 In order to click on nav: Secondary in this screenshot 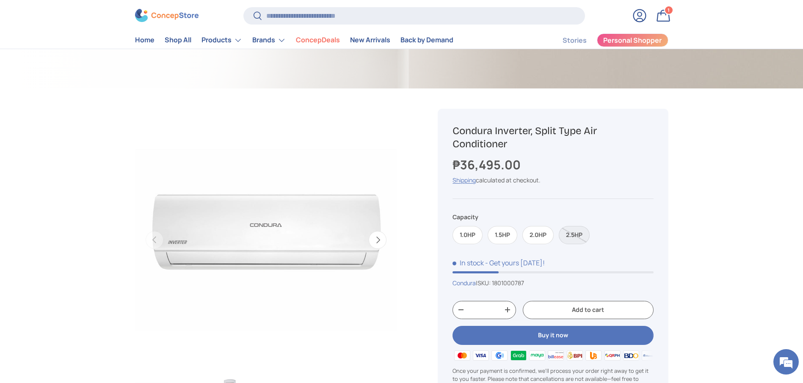, I will do `click(606, 40)`.